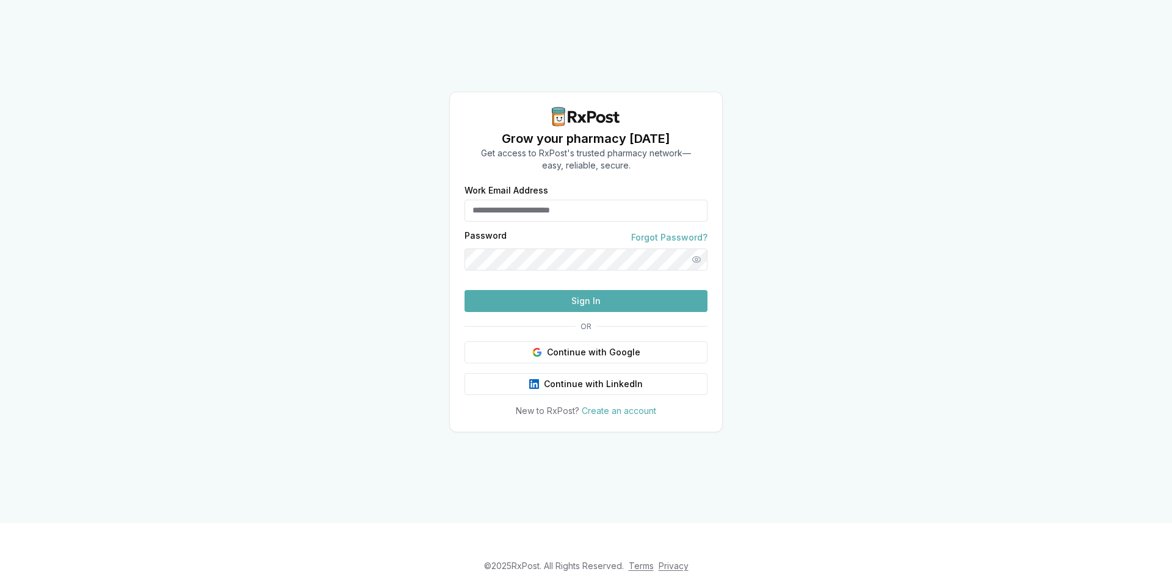  Describe the element at coordinates (641, 565) in the screenshot. I see `a: Terms` at that location.